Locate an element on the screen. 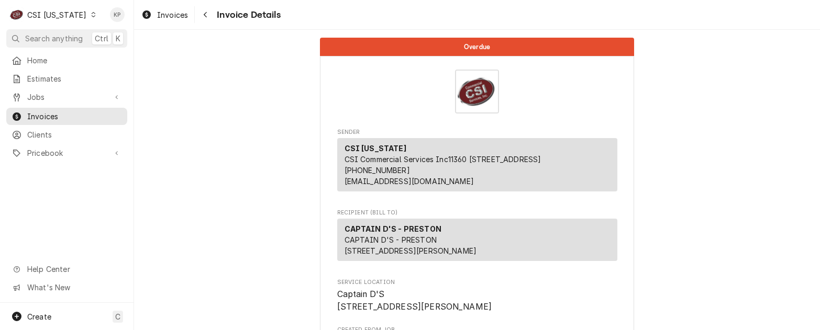 The width and height of the screenshot is (820, 330). span: Sender is located at coordinates (477, 132).